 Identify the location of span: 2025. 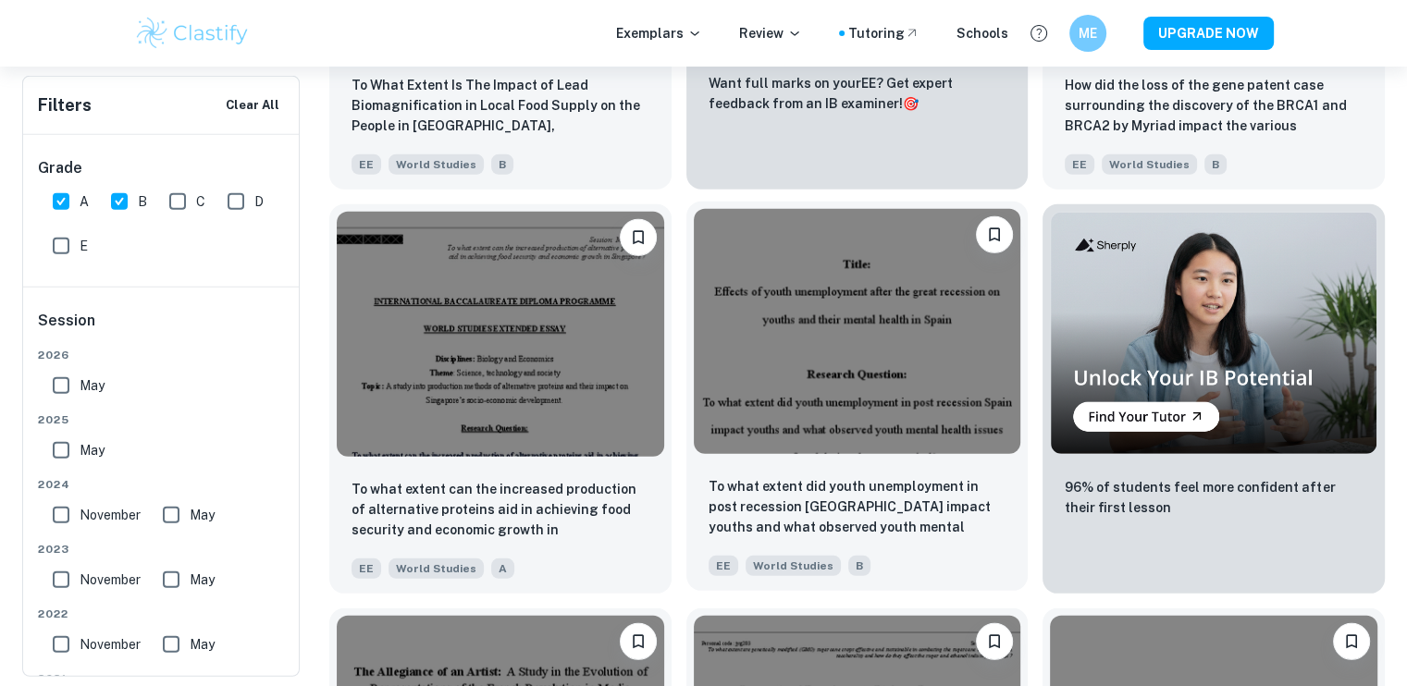
(162, 420).